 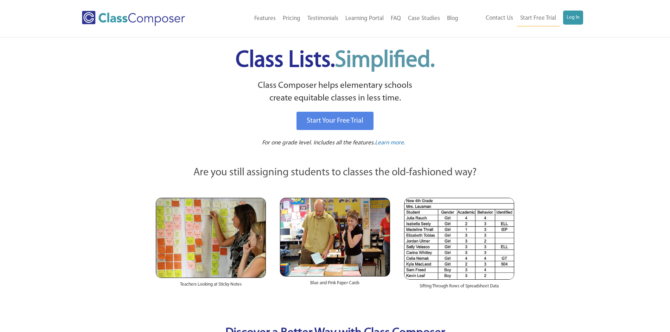 What do you see at coordinates (323, 19) in the screenshot?
I see `a: Testimonials` at bounding box center [323, 19].